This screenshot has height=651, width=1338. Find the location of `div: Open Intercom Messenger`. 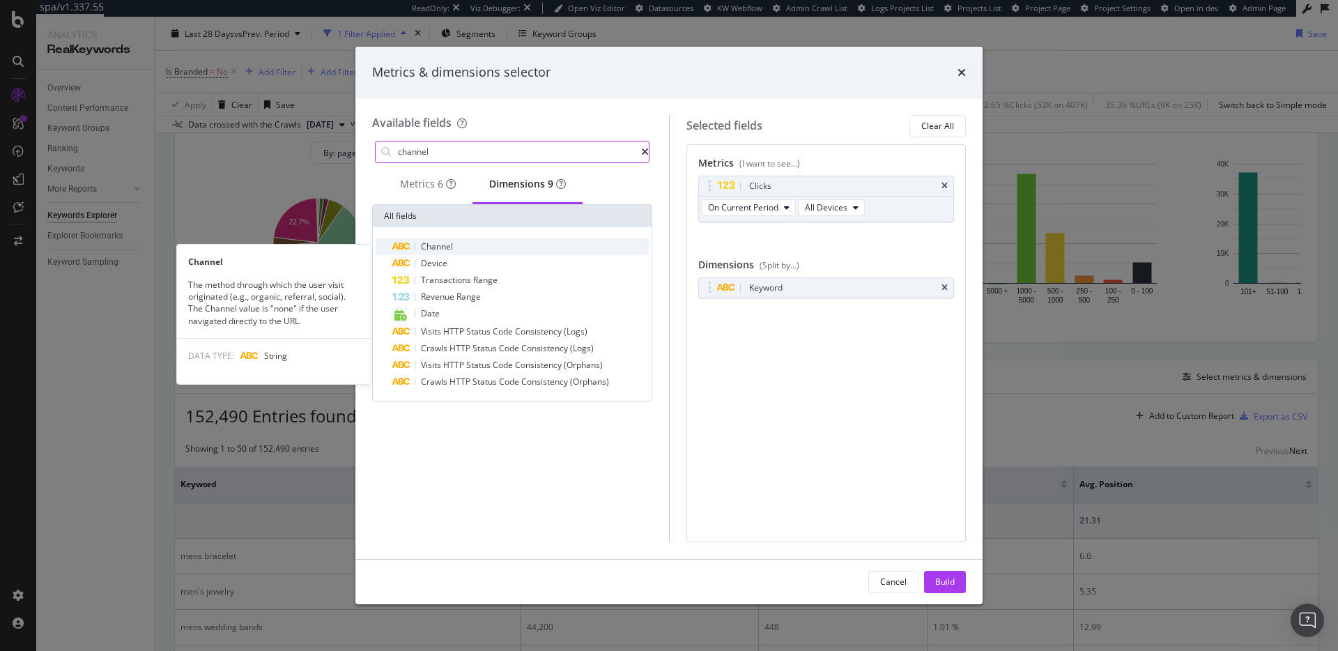

div: Open Intercom Messenger is located at coordinates (1308, 620).